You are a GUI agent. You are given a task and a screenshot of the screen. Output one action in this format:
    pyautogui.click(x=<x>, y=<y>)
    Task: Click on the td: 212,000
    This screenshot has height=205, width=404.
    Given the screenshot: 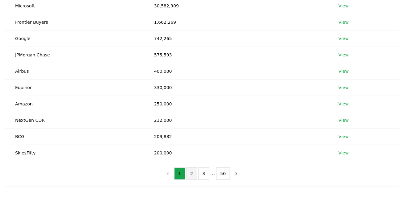 What is the action you would take?
    pyautogui.click(x=236, y=120)
    